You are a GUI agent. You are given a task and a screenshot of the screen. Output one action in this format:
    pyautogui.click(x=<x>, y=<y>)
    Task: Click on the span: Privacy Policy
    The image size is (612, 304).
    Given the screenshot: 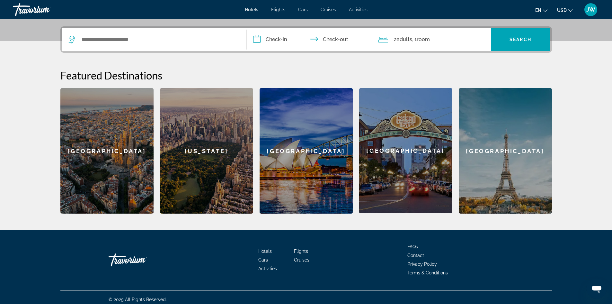 What is the action you would take?
    pyautogui.click(x=422, y=264)
    